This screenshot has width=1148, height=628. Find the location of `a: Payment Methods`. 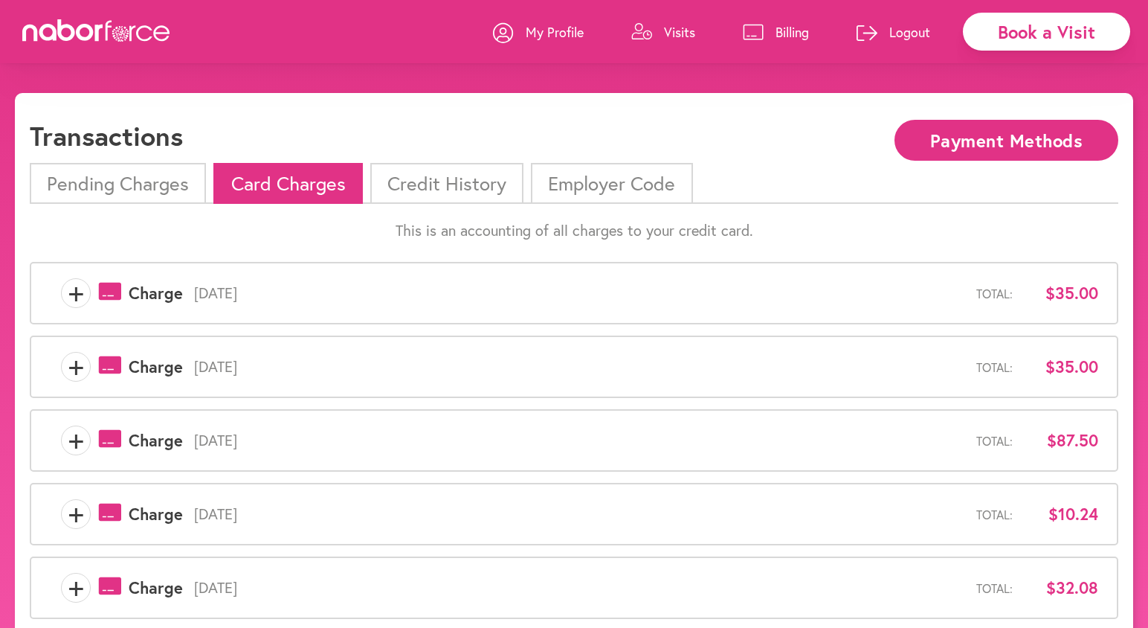

a: Payment Methods is located at coordinates (1006, 138).